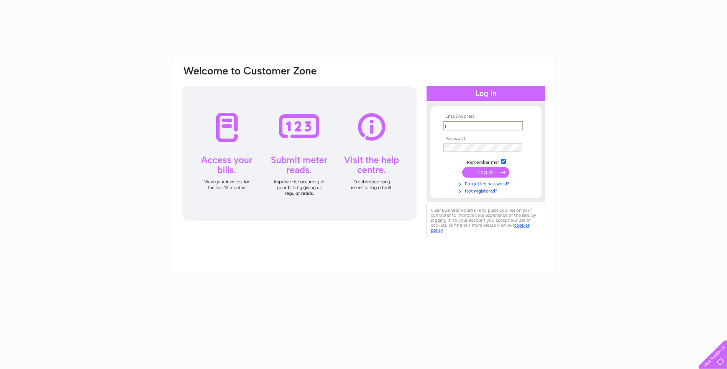 The height and width of the screenshot is (369, 727). What do you see at coordinates (486, 139) in the screenshot?
I see `th: Password:` at bounding box center [486, 139].